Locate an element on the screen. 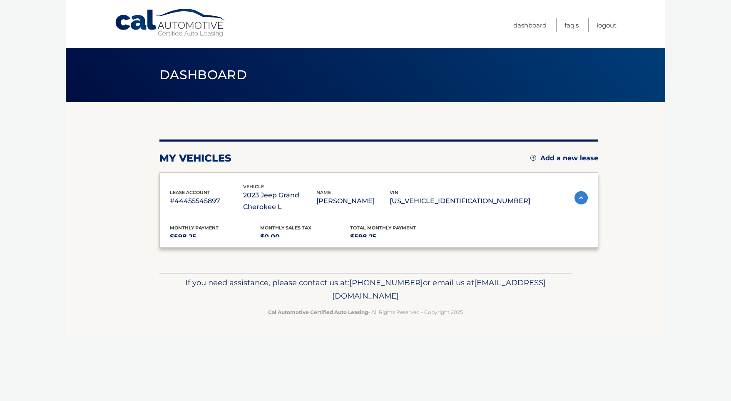 This screenshot has width=731, height=401. span: lease account is located at coordinates (190, 192).